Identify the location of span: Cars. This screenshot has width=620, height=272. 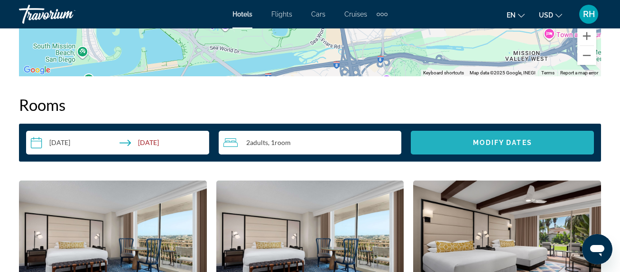
(318, 14).